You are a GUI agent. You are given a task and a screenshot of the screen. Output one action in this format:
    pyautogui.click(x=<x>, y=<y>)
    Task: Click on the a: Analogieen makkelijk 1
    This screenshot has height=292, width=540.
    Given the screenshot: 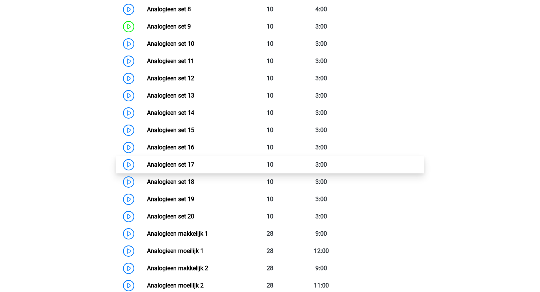 What is the action you would take?
    pyautogui.click(x=177, y=233)
    